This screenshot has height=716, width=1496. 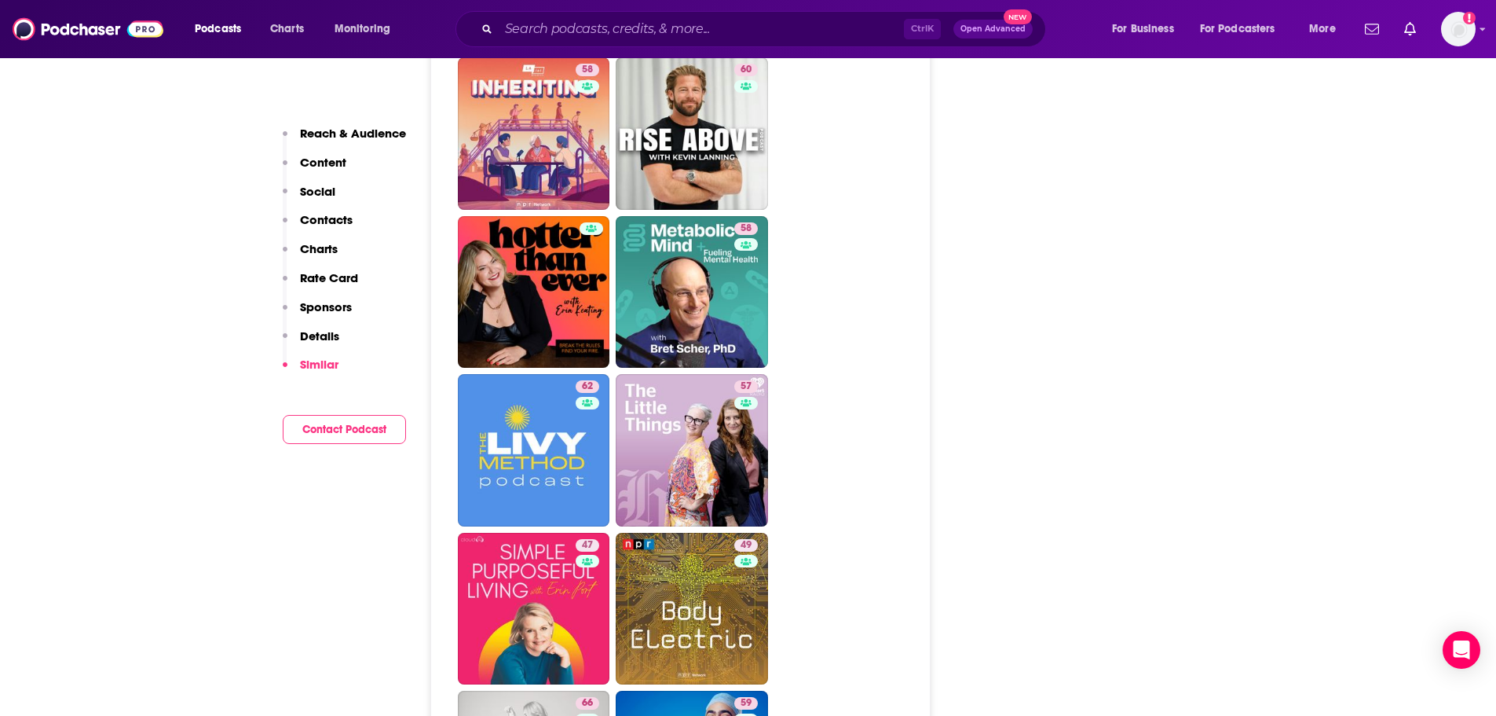 What do you see at coordinates (287, 29) in the screenshot?
I see `span: Charts` at bounding box center [287, 29].